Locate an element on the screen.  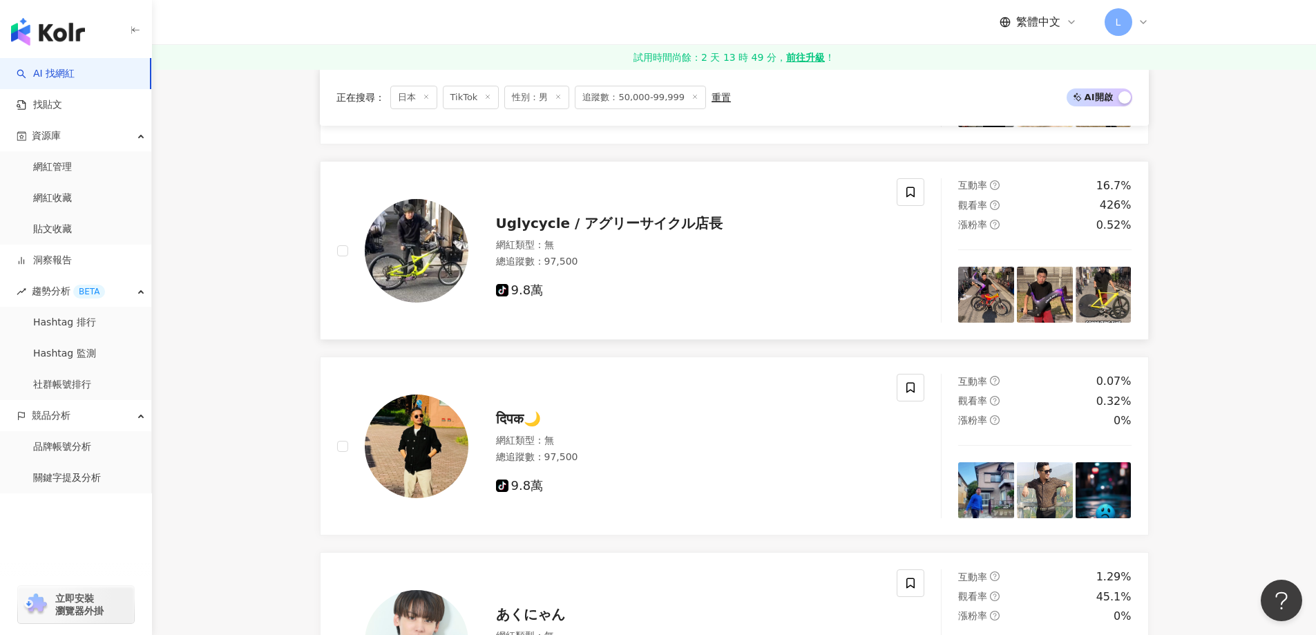
div: 1.29% is located at coordinates (1114, 577).